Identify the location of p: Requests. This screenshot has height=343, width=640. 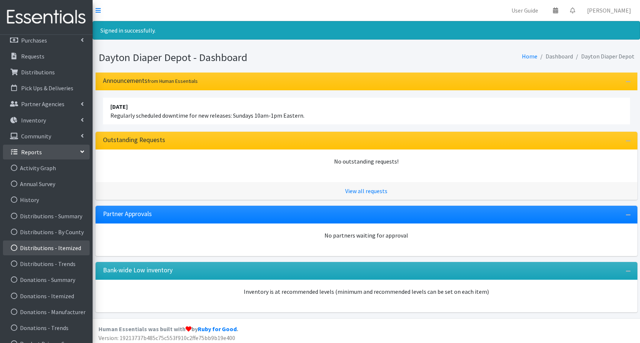
(33, 56).